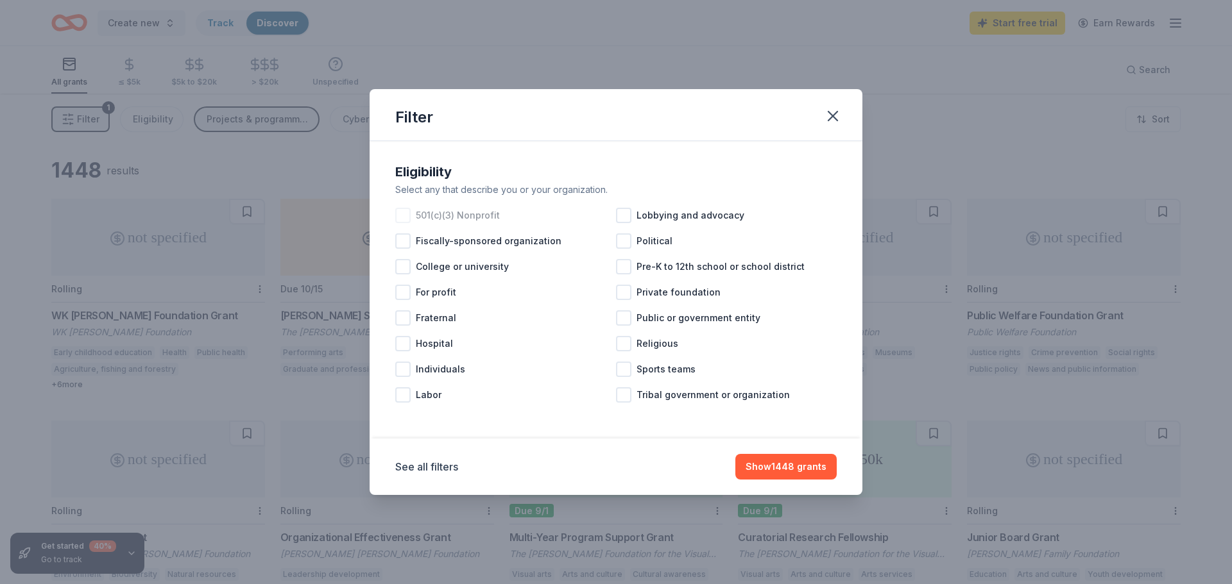 The width and height of the screenshot is (1232, 584). What do you see at coordinates (657, 344) in the screenshot?
I see `span: Religious` at bounding box center [657, 344].